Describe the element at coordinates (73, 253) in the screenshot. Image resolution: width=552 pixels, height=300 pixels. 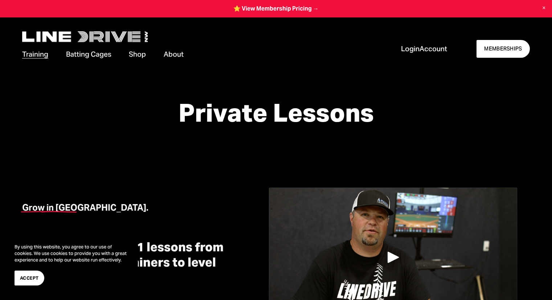
I see `p: By using this website, you agree to our use of cookies. We use cookies to provide you with a grea...` at that location.